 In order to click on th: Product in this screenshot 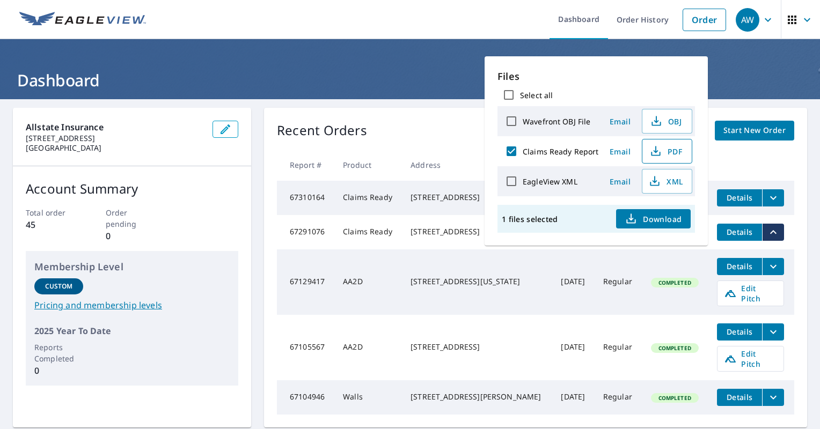, I will do `click(368, 165)`.